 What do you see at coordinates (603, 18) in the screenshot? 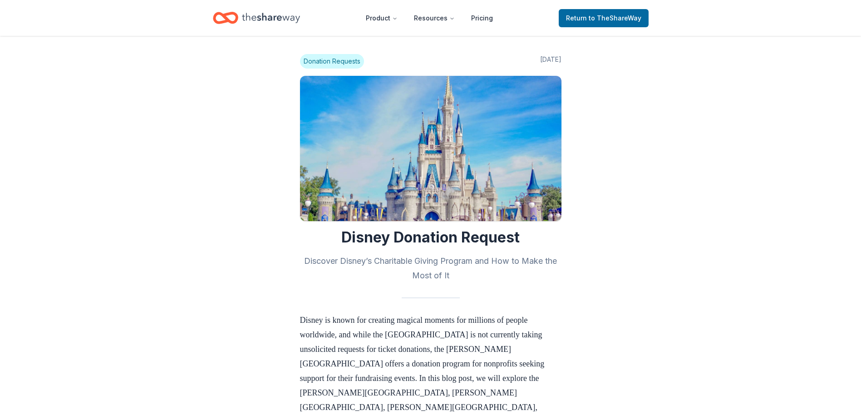
I see `span: Return` at bounding box center [603, 18].